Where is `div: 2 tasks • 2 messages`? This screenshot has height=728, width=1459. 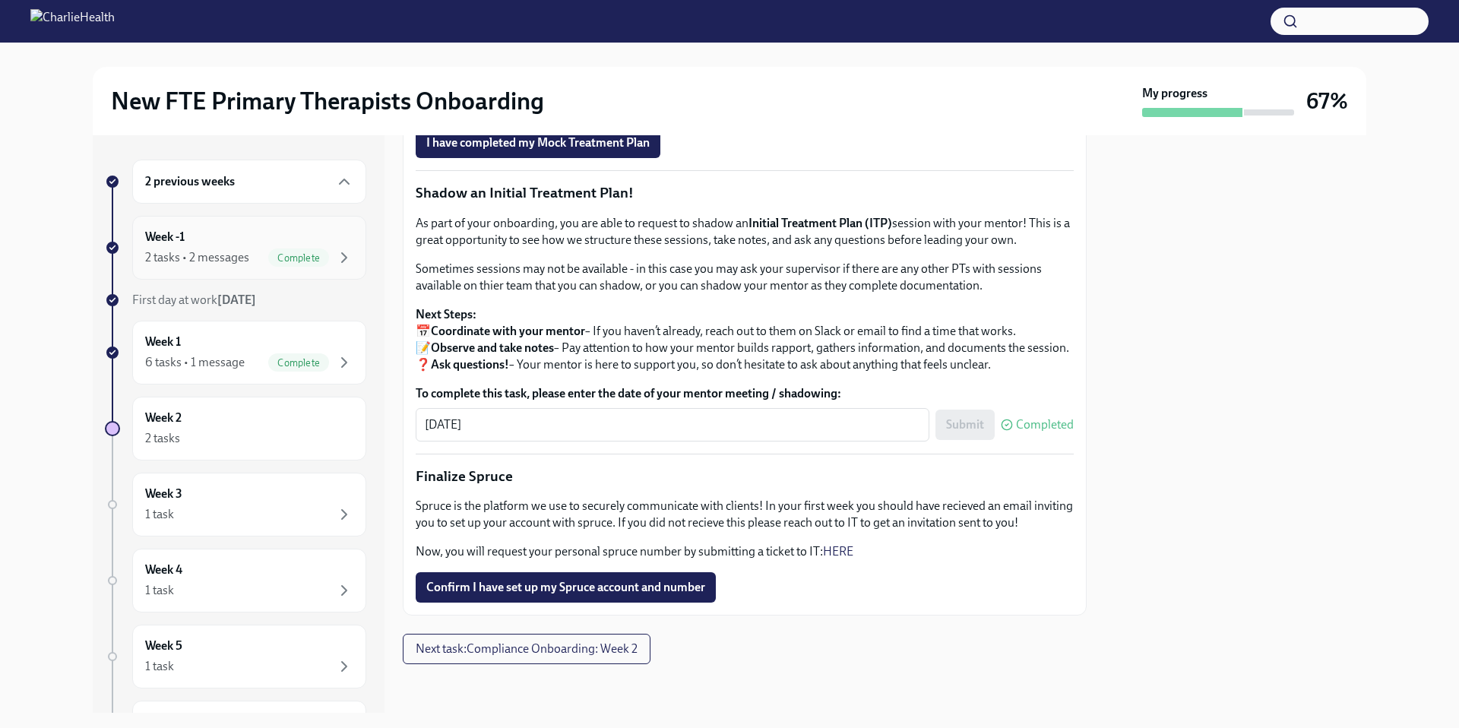
div: 2 tasks • 2 messages is located at coordinates (197, 258).